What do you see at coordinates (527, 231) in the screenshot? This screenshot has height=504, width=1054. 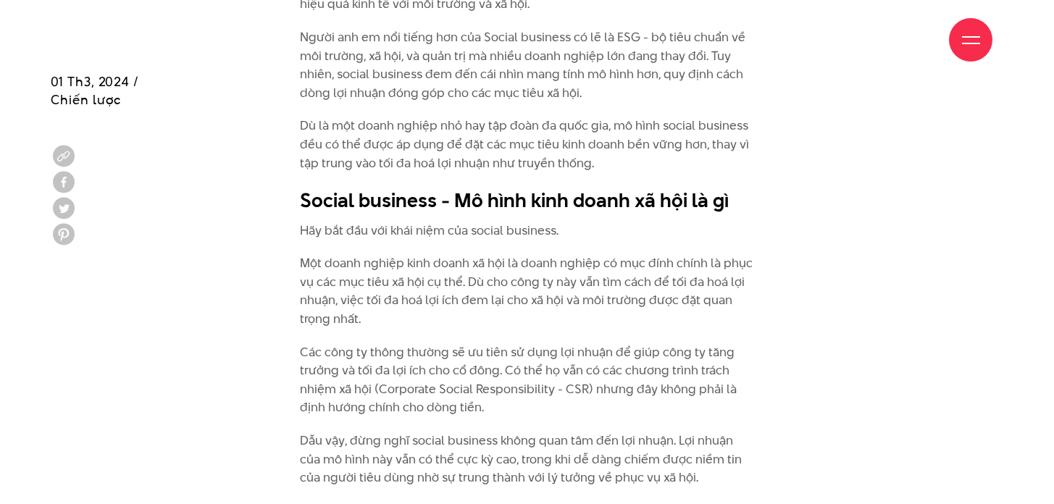 I see `p: Hãy bắt đầu với khái niệm của social business.` at bounding box center [527, 231].